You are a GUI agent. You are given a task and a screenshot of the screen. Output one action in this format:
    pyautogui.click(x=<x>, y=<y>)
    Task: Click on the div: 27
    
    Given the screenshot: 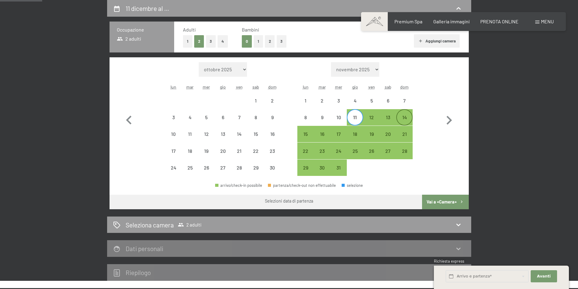 What is the action you would take?
    pyautogui.click(x=223, y=173)
    